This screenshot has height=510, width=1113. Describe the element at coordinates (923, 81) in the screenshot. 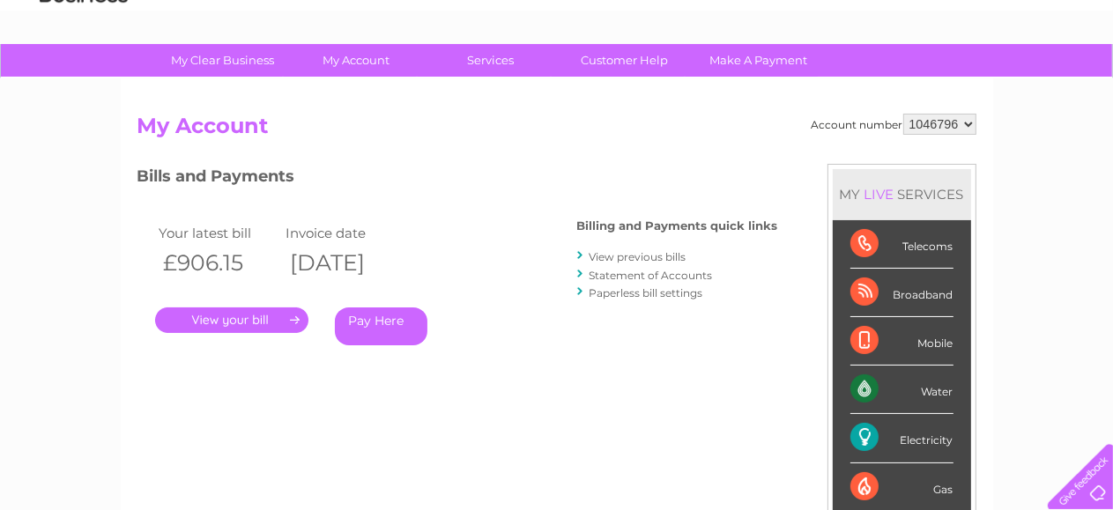

I see `a: Telecoms` at that location.